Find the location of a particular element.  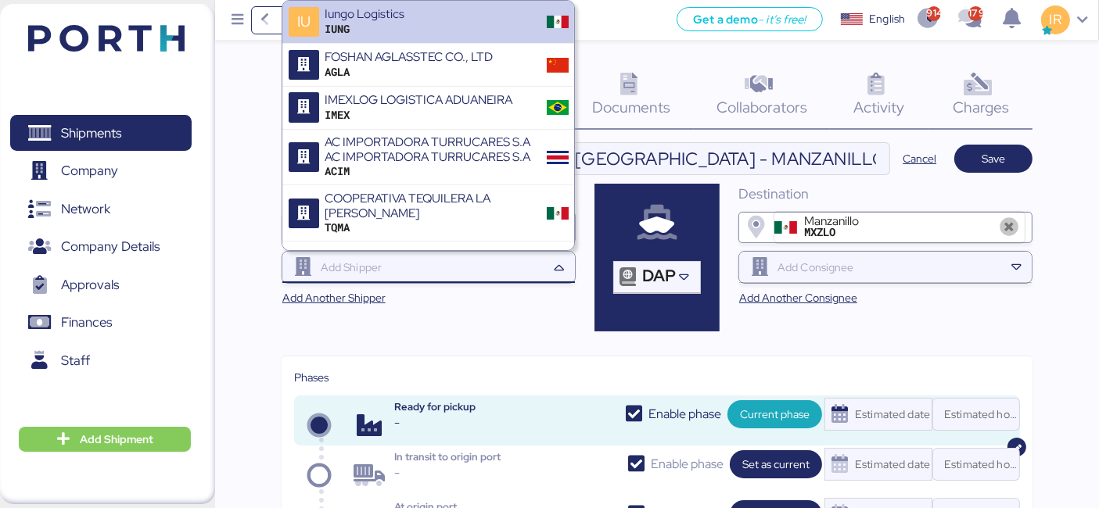

span: Set as current is located at coordinates (776, 465).